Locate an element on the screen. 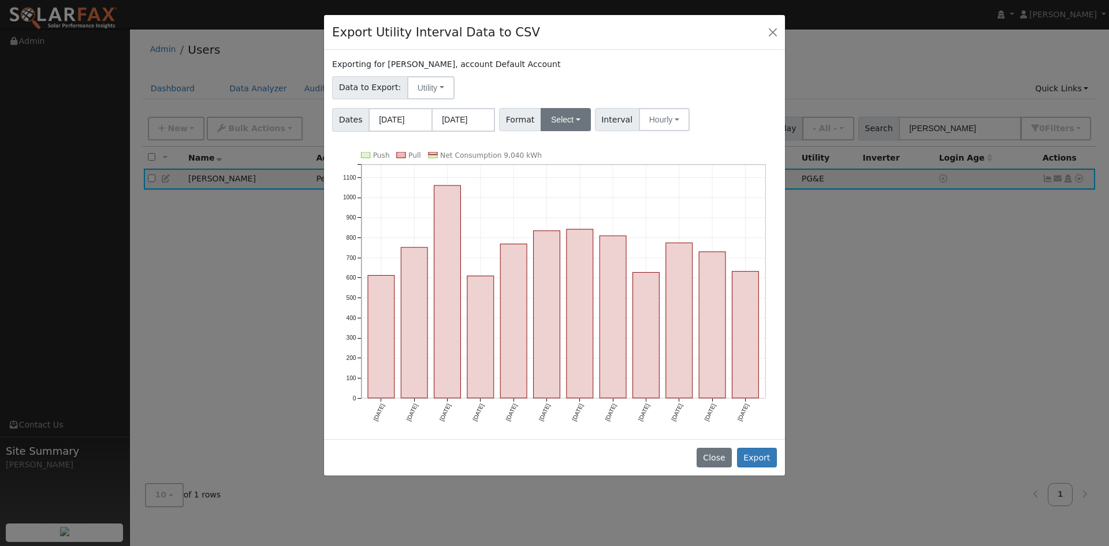 The image size is (1109, 546). button: Export is located at coordinates (757, 458).